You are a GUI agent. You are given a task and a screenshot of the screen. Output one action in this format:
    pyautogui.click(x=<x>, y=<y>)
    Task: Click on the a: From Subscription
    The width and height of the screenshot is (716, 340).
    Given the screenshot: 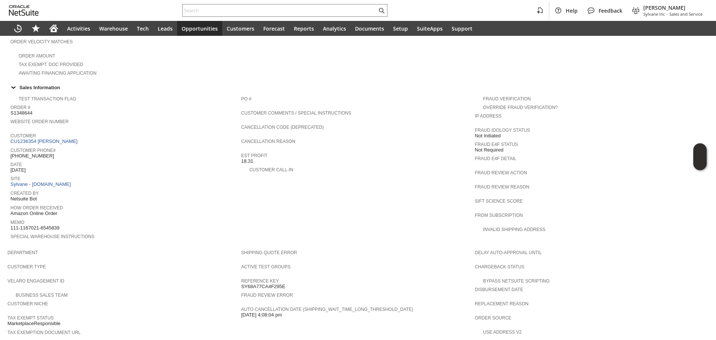 What is the action you would take?
    pyautogui.click(x=498, y=215)
    